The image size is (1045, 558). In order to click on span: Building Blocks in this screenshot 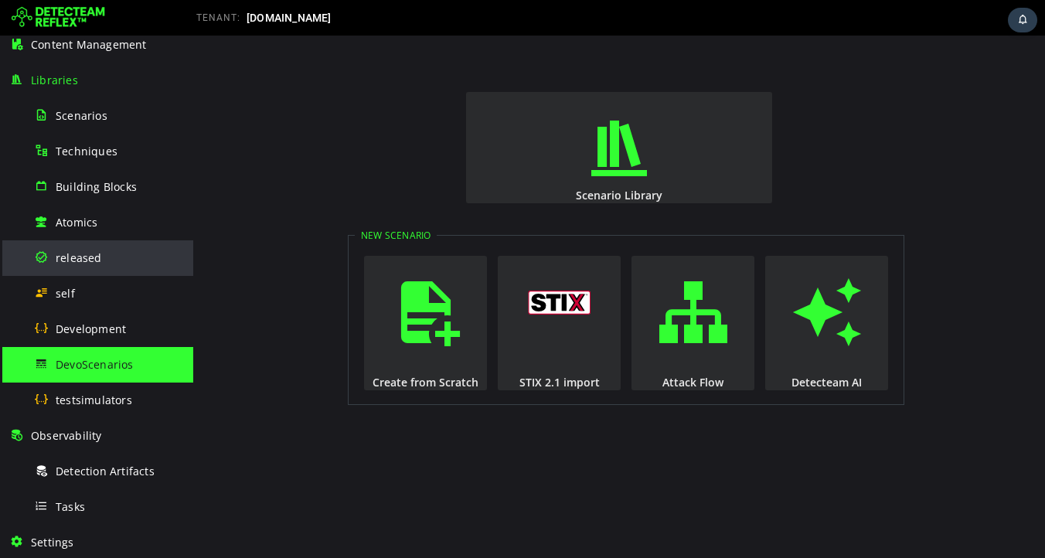, I will do `click(96, 186)`.